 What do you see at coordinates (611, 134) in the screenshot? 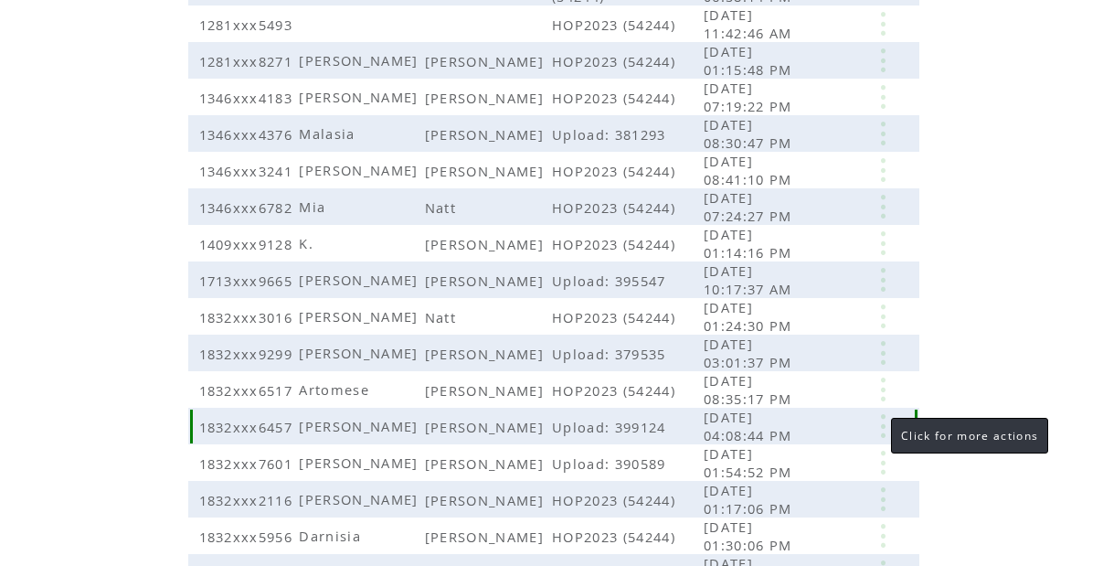
I see `span: Upload: 381293` at bounding box center [611, 134].